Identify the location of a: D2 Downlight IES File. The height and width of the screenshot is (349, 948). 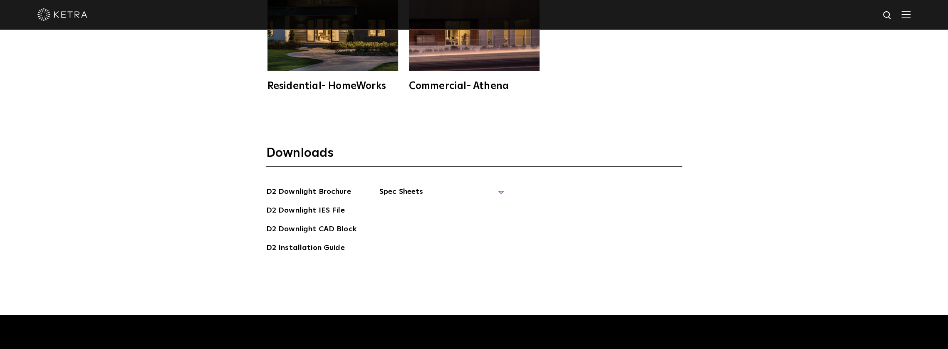
(305, 211).